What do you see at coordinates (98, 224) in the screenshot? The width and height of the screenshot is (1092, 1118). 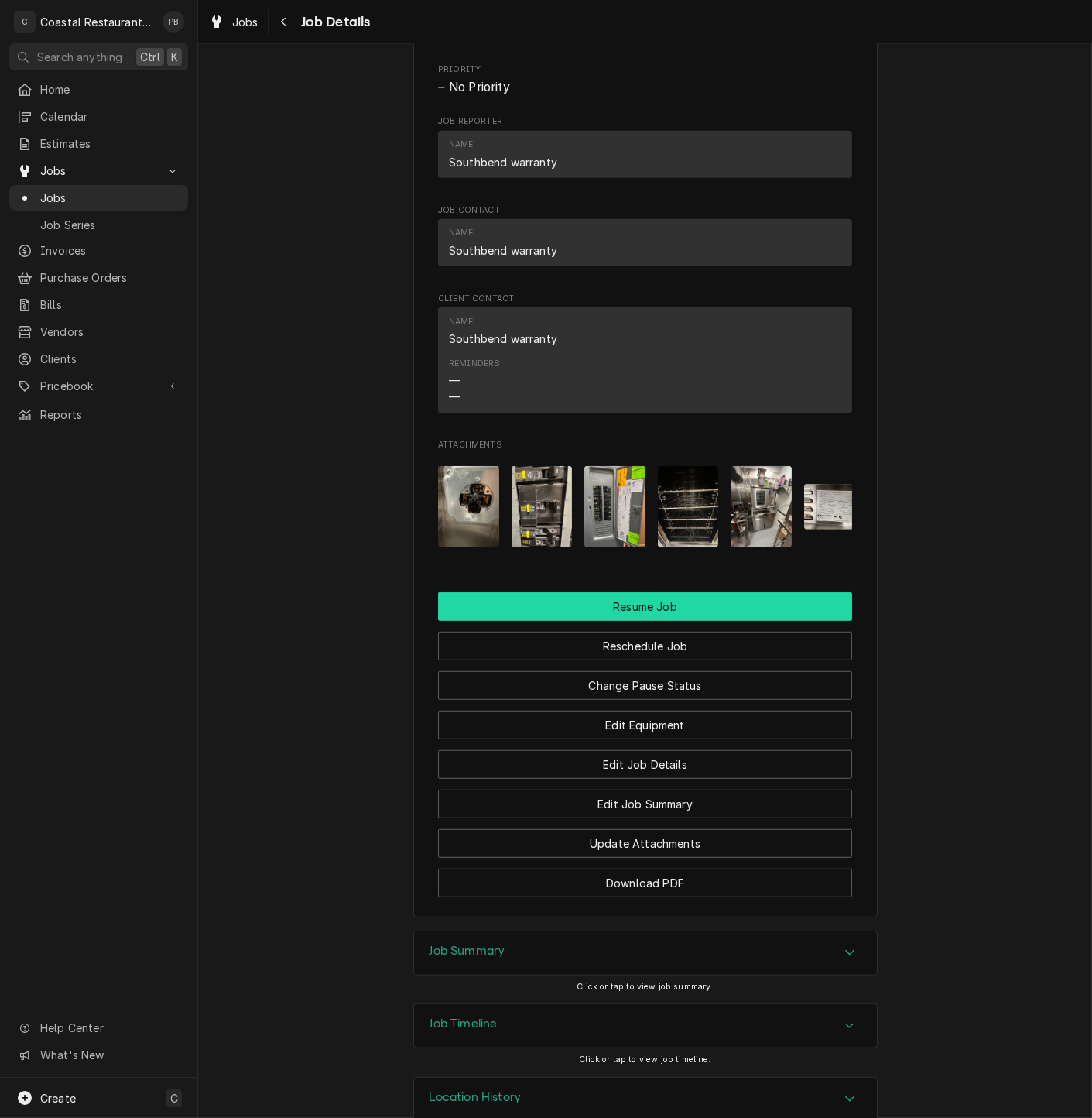 I see `a: Job Series` at bounding box center [98, 224].